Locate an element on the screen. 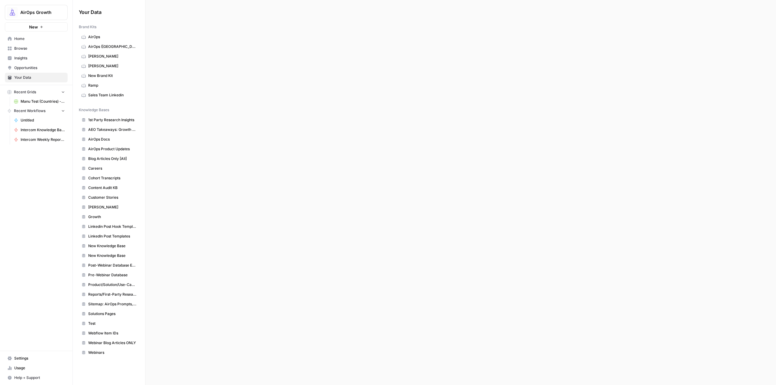  span: Manu Test (Countries) - Grid is located at coordinates (43, 102).